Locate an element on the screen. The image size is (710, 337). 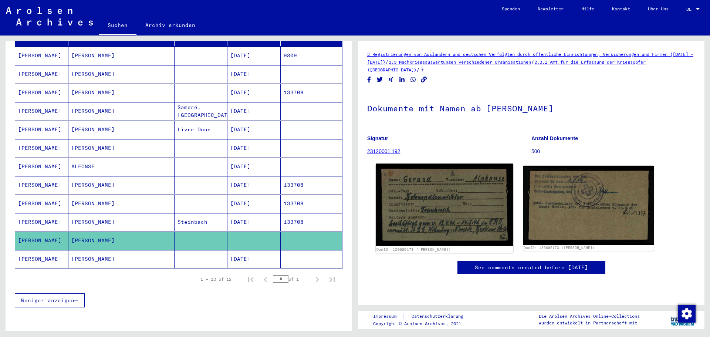
mat-cell: Steinbach is located at coordinates (201, 222).